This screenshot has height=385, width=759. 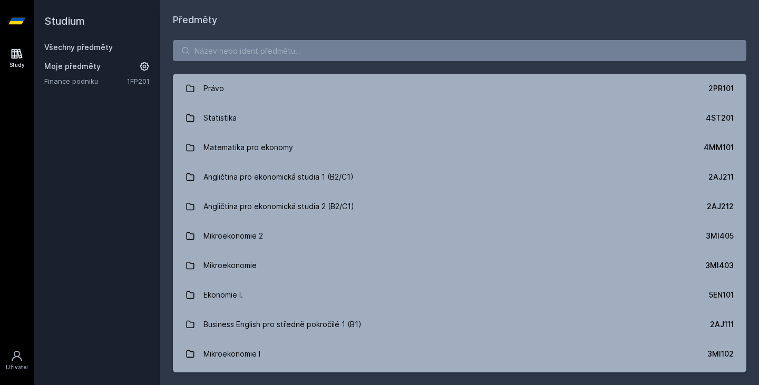 What do you see at coordinates (79, 47) in the screenshot?
I see `a: Všechny předměty` at bounding box center [79, 47].